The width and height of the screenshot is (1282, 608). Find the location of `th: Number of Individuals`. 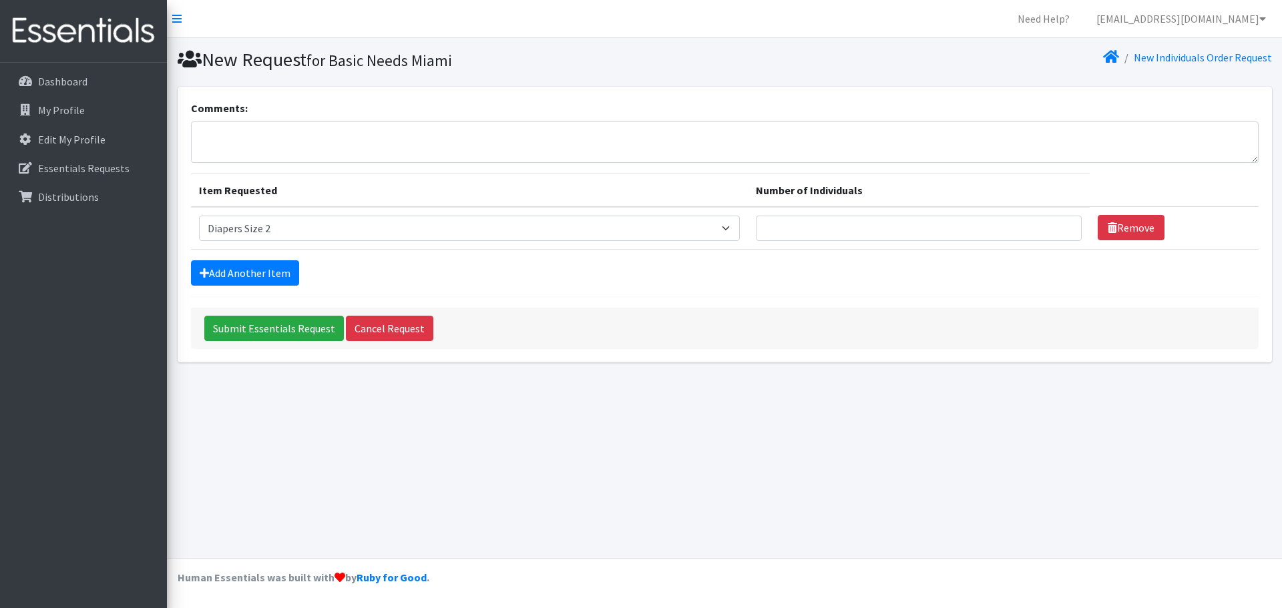

th: Number of Individuals is located at coordinates (918, 190).